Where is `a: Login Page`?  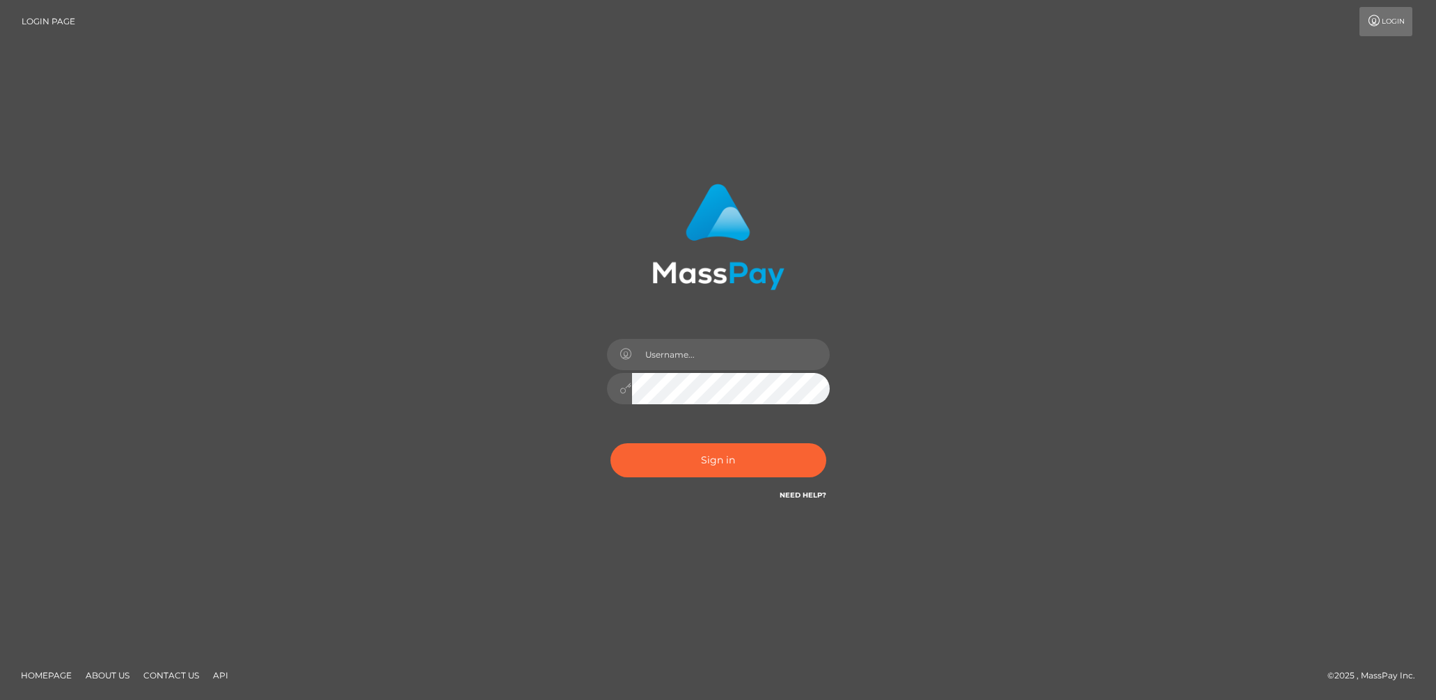
a: Login Page is located at coordinates (48, 22).